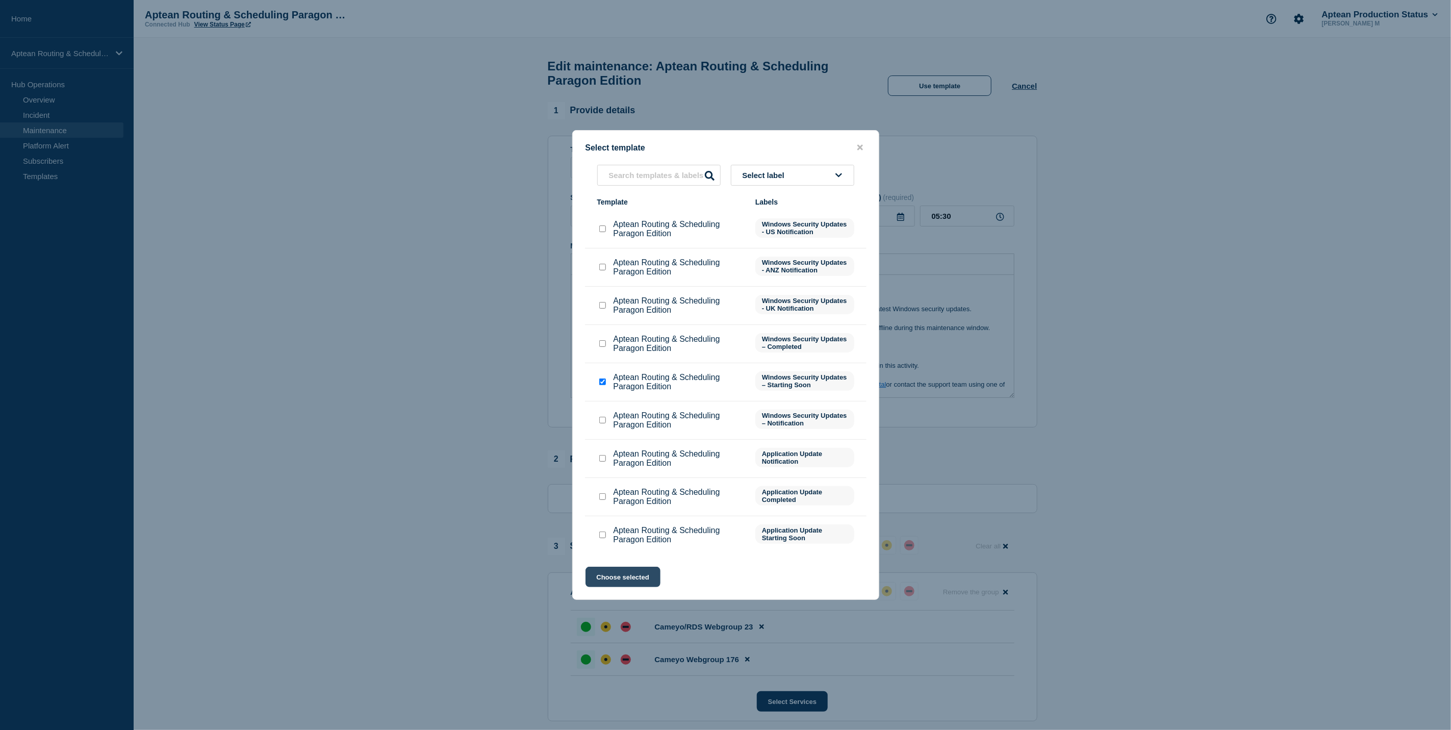 This screenshot has width=1451, height=730. What do you see at coordinates (671, 202) in the screenshot?
I see `div: Template` at bounding box center [671, 202].